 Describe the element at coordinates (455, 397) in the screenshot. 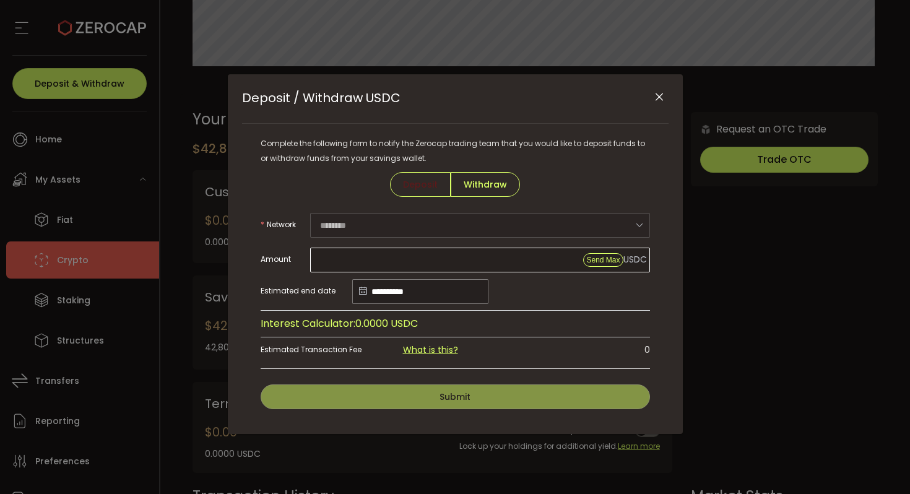

I see `button: Submit` at that location.